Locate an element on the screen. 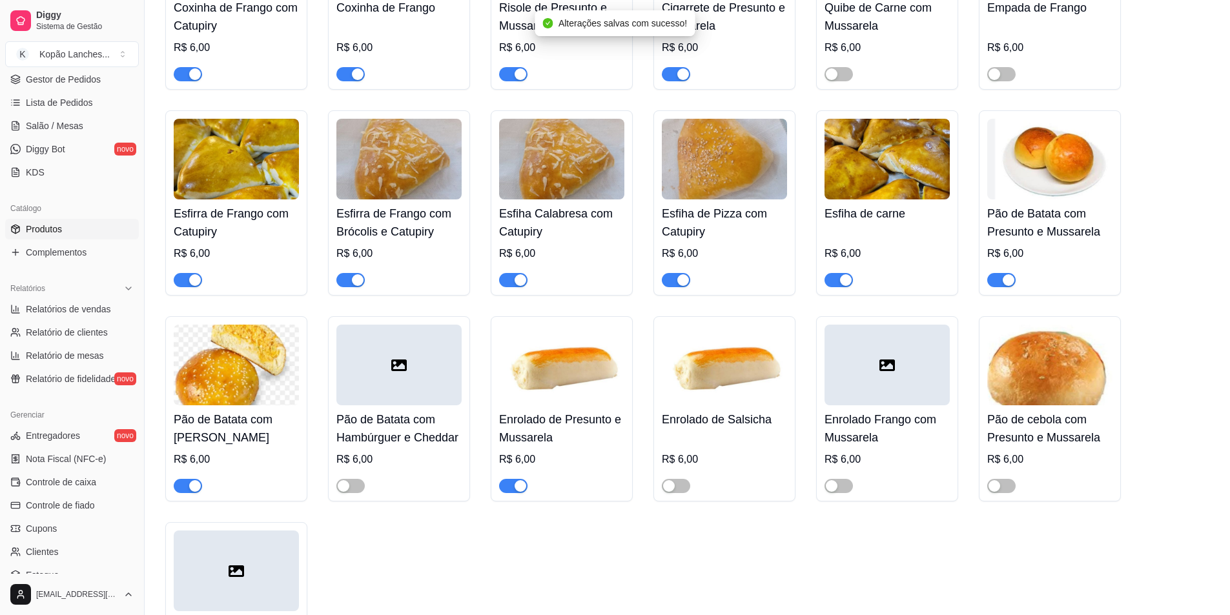  a: Clientes is located at coordinates (72, 552).